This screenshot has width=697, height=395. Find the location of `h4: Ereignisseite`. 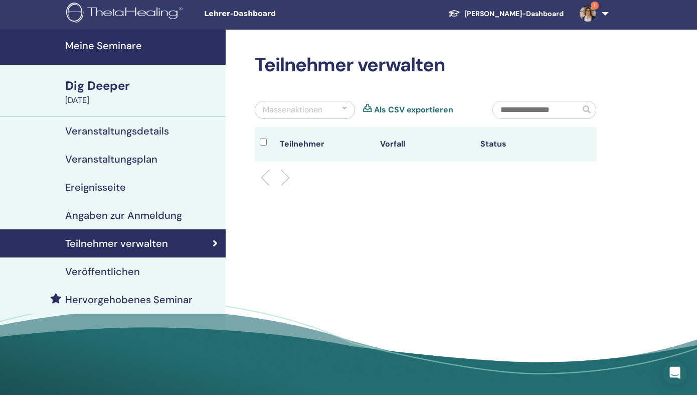

h4: Ereignisseite is located at coordinates (95, 187).